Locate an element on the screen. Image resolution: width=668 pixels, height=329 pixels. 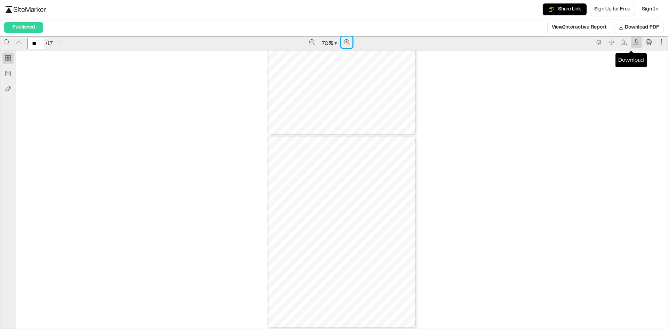
a: https://www.maxar.com/ is located at coordinates (403, 207).